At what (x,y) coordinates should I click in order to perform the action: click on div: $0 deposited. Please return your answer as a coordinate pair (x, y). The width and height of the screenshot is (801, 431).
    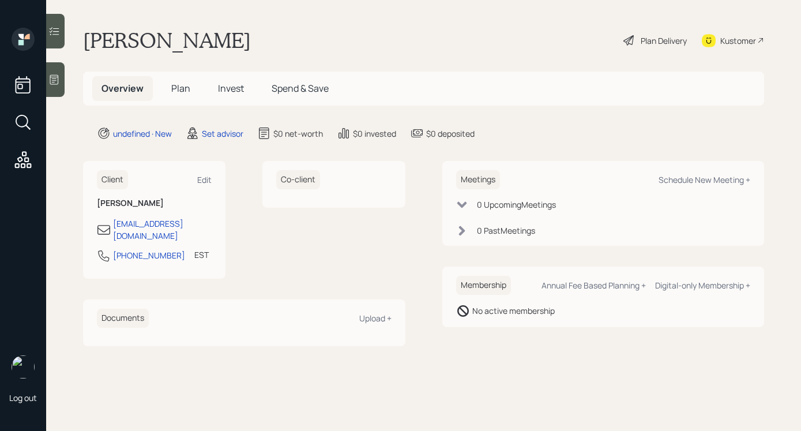
    Looking at the image, I should click on (450, 133).